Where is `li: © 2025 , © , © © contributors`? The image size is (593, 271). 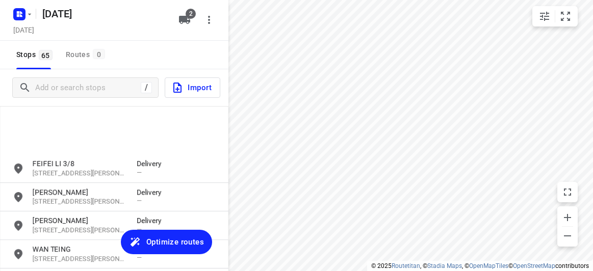 li: © 2025 , © , © © contributors is located at coordinates (480, 266).